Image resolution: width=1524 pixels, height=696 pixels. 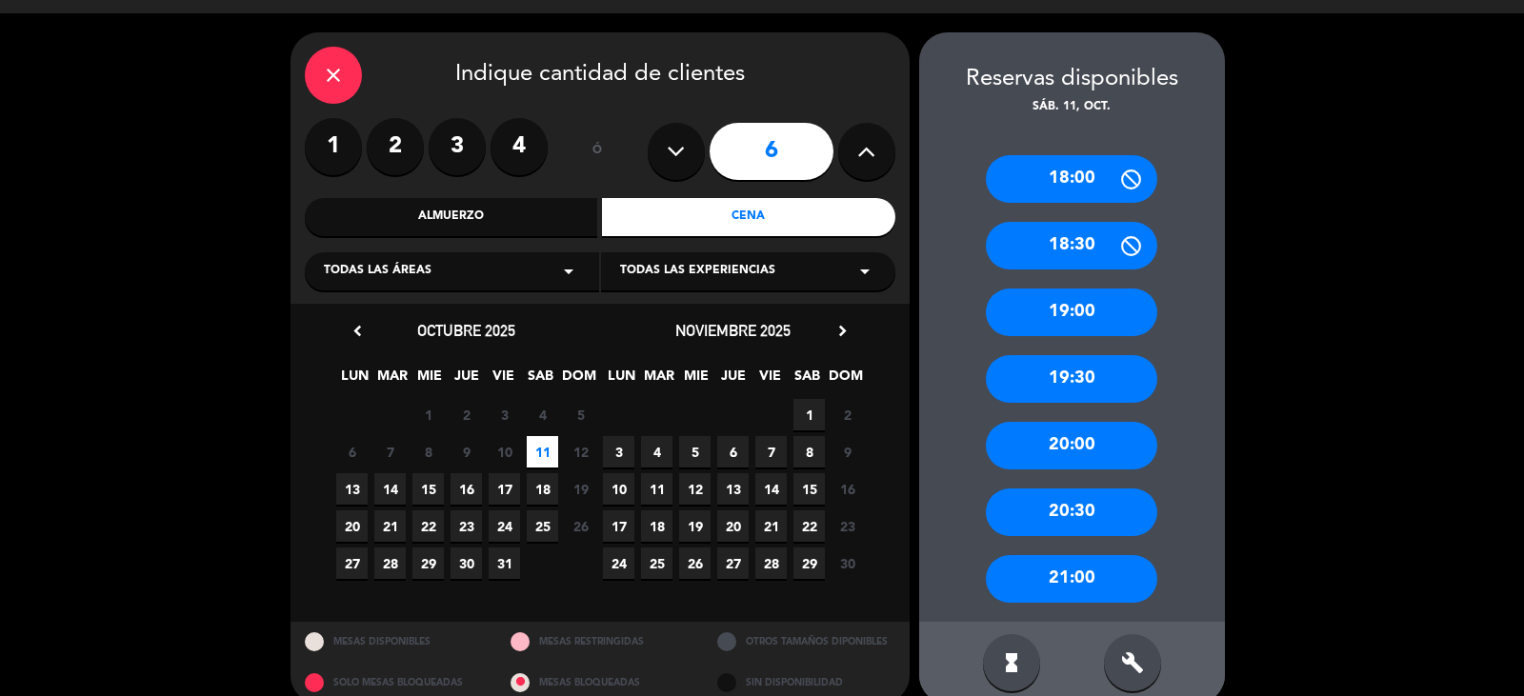 I want to click on i: chevron_left, so click(x=357, y=330).